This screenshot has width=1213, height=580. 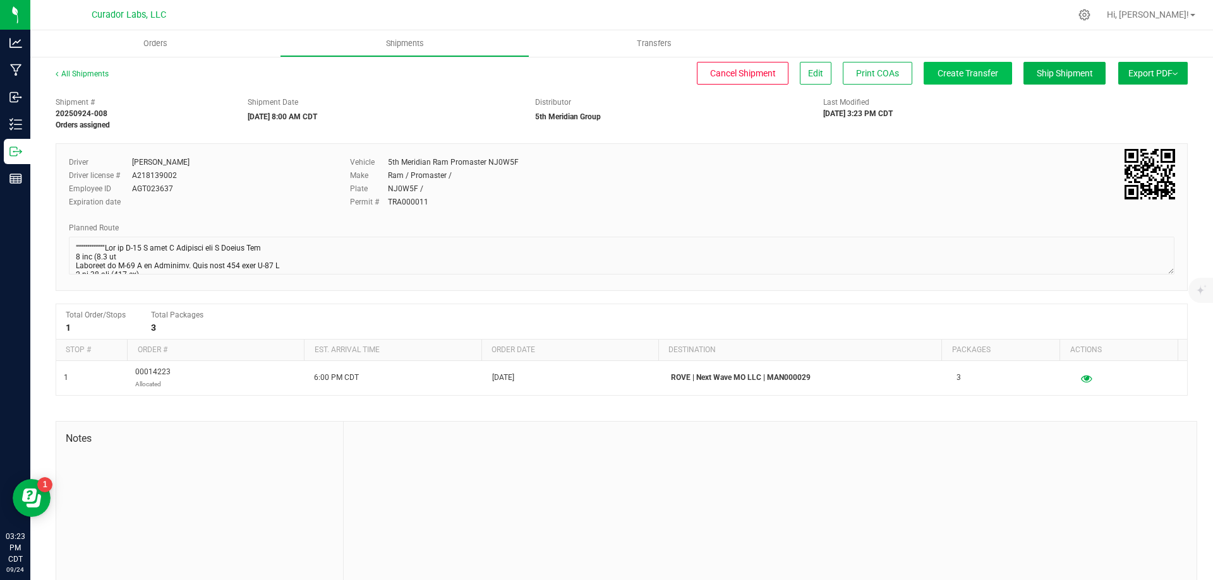 What do you see at coordinates (404, 44) in the screenshot?
I see `a: Shipments` at bounding box center [404, 44].